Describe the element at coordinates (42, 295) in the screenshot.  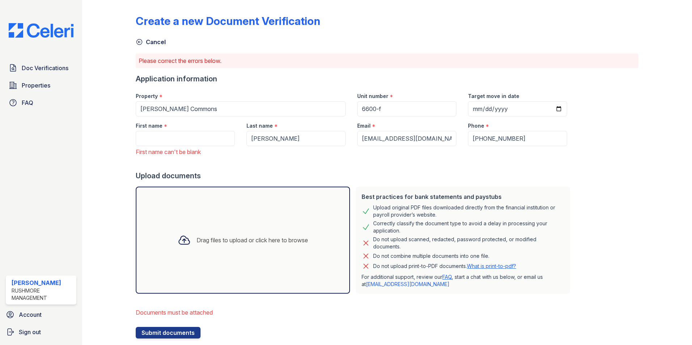
I see `div: Rushmore Management` at that location.